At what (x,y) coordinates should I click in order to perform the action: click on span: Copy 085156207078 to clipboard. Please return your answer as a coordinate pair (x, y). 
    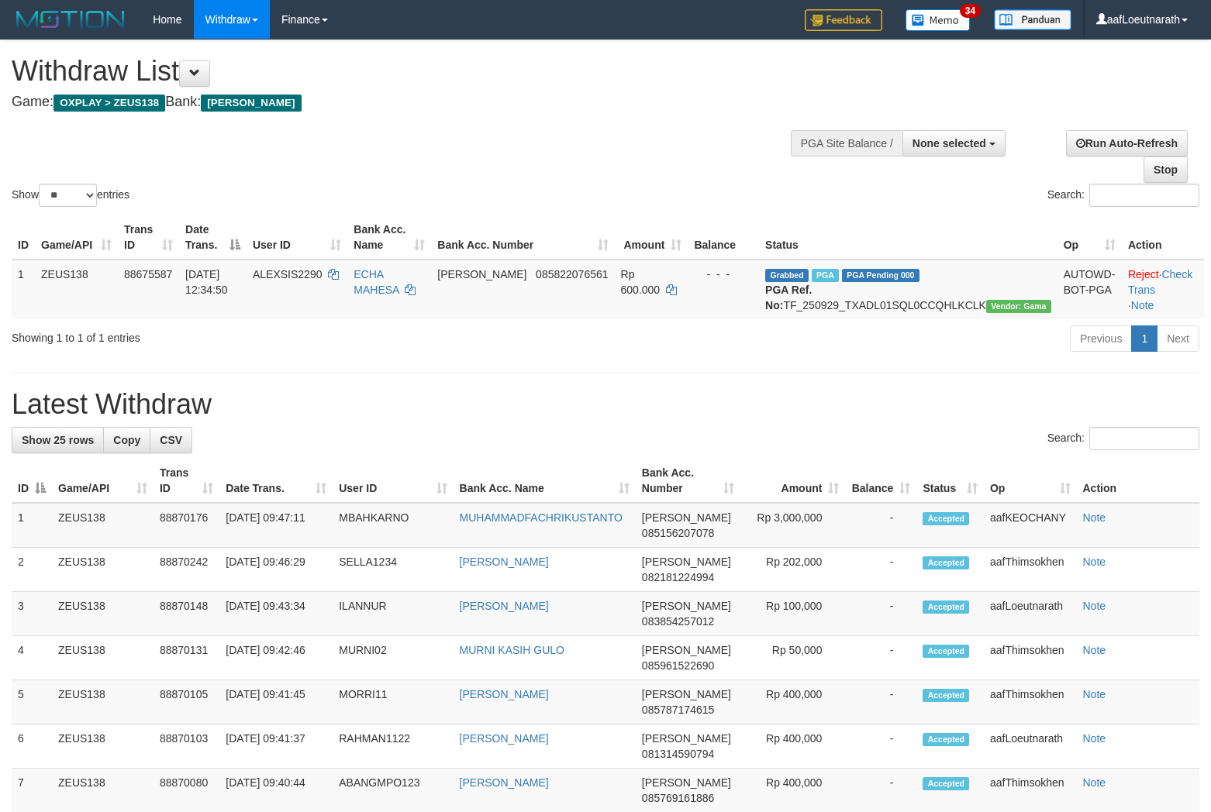
    Looking at the image, I should click on (677, 533).